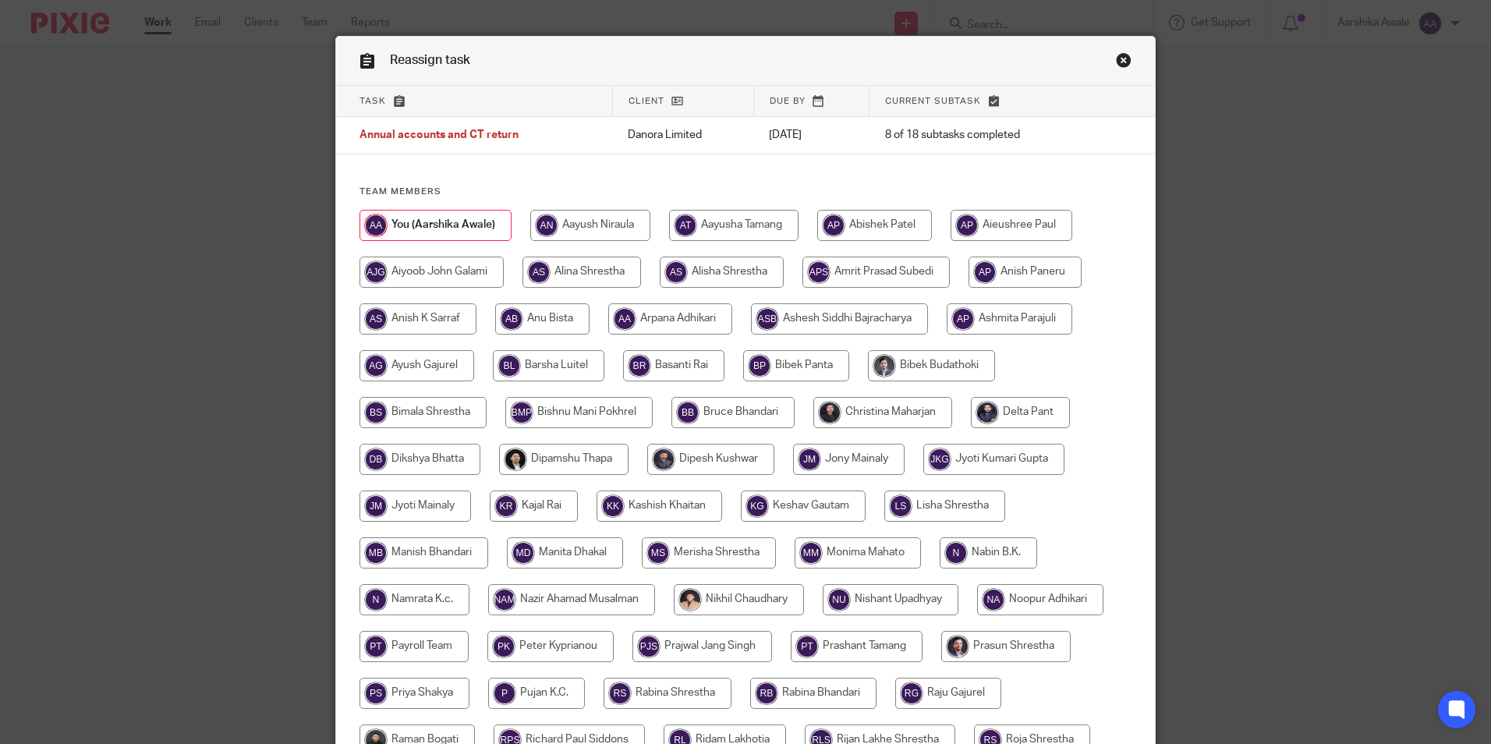  I want to click on span: Current subtask, so click(933, 101).